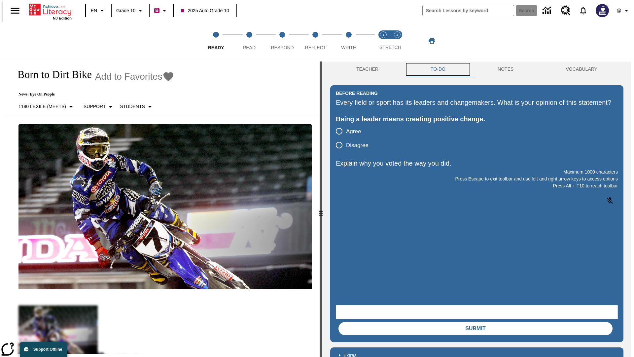  Describe the element at coordinates (383, 41) in the screenshot. I see `button: Stretch Read step 1 of 2` at that location.